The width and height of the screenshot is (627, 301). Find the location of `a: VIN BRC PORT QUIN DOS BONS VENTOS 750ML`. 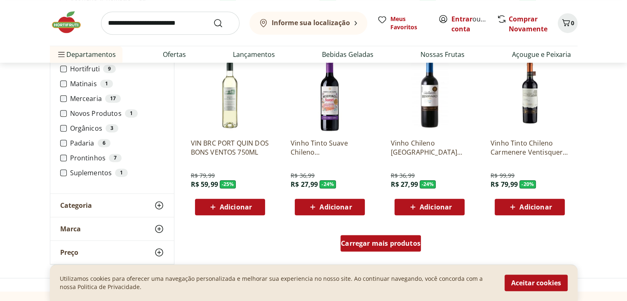

a: VIN BRC PORT QUIN DOS BONS VENTOS 750ML is located at coordinates (230, 148).